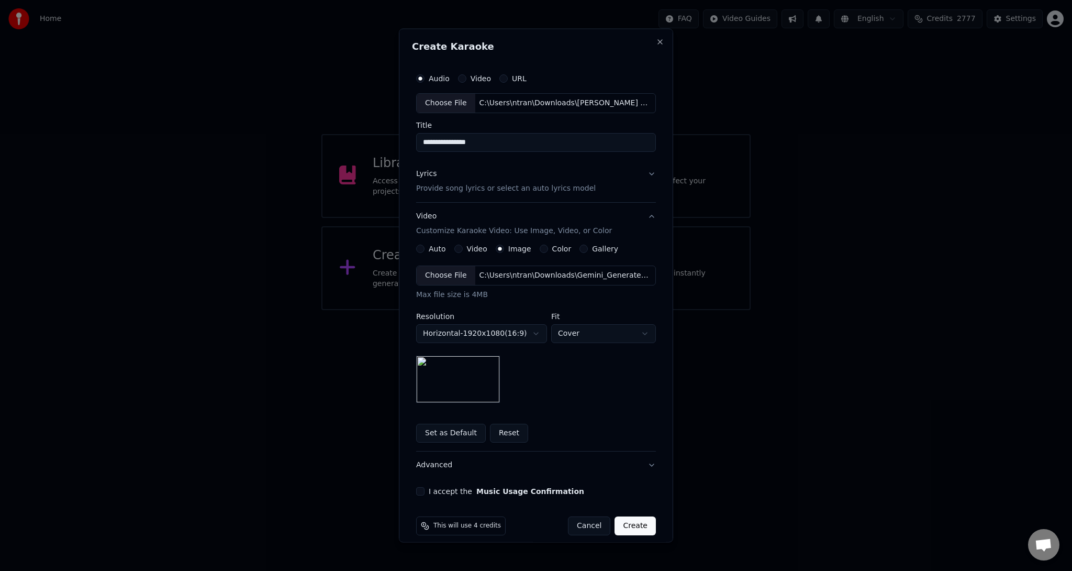 This screenshot has height=571, width=1072. Describe the element at coordinates (451, 432) in the screenshot. I see `button: Set as Default` at that location.